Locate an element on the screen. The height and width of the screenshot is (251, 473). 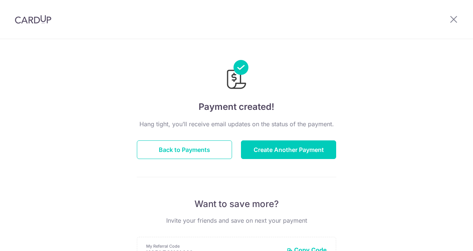
h4: Payment created! is located at coordinates (237, 107).